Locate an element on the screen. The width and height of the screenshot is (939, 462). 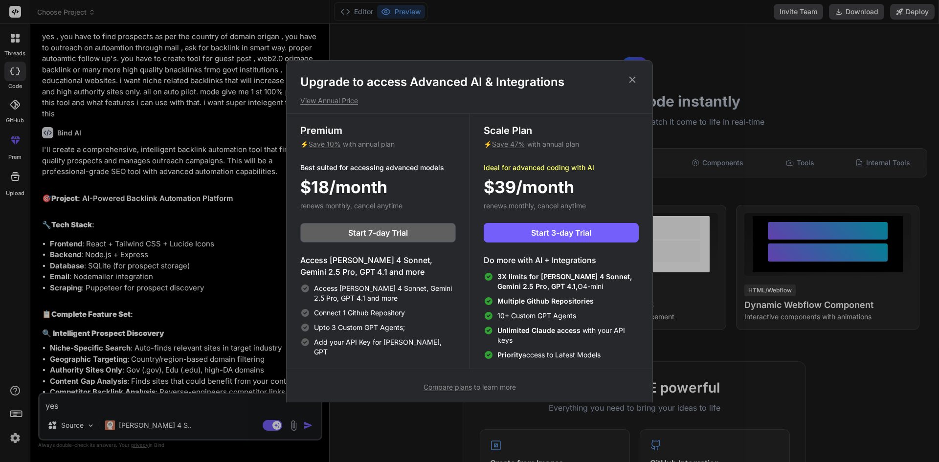
span: Start 3-day Trial is located at coordinates (561, 233).